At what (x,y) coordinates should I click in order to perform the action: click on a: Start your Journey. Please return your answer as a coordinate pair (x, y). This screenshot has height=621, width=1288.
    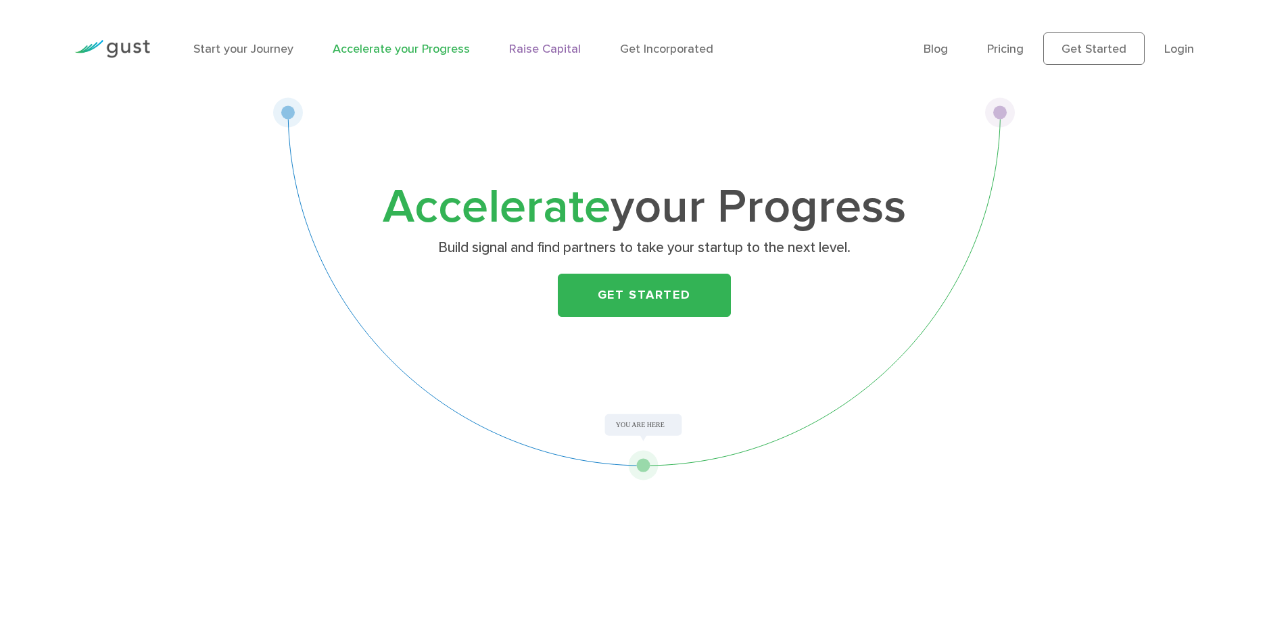
    Looking at the image, I should click on (243, 49).